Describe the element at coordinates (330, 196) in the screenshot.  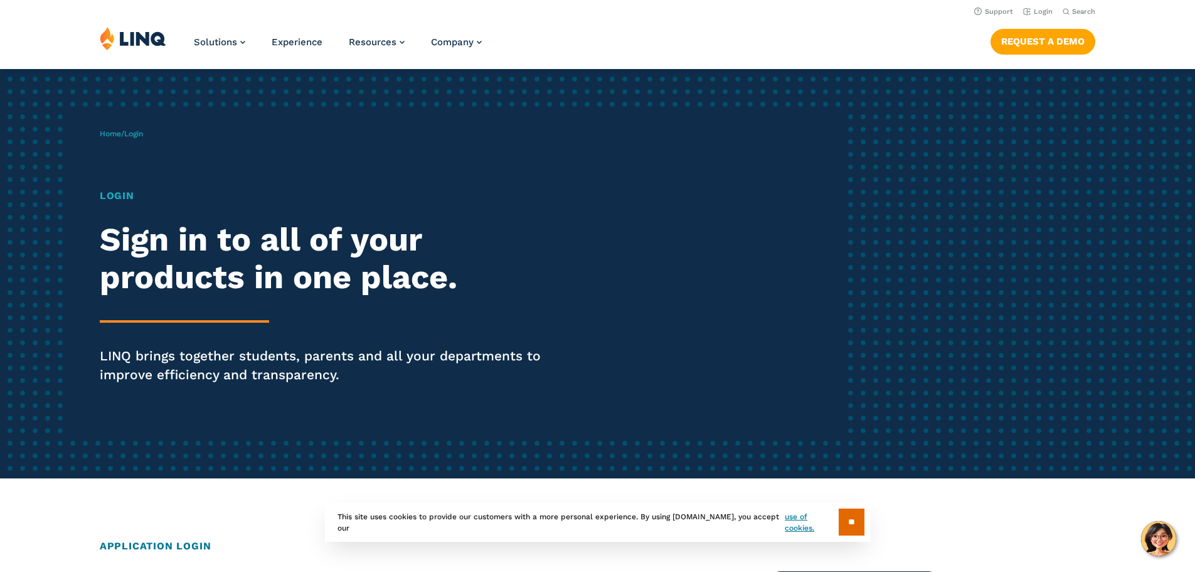
I see `h1: Login` at that location.